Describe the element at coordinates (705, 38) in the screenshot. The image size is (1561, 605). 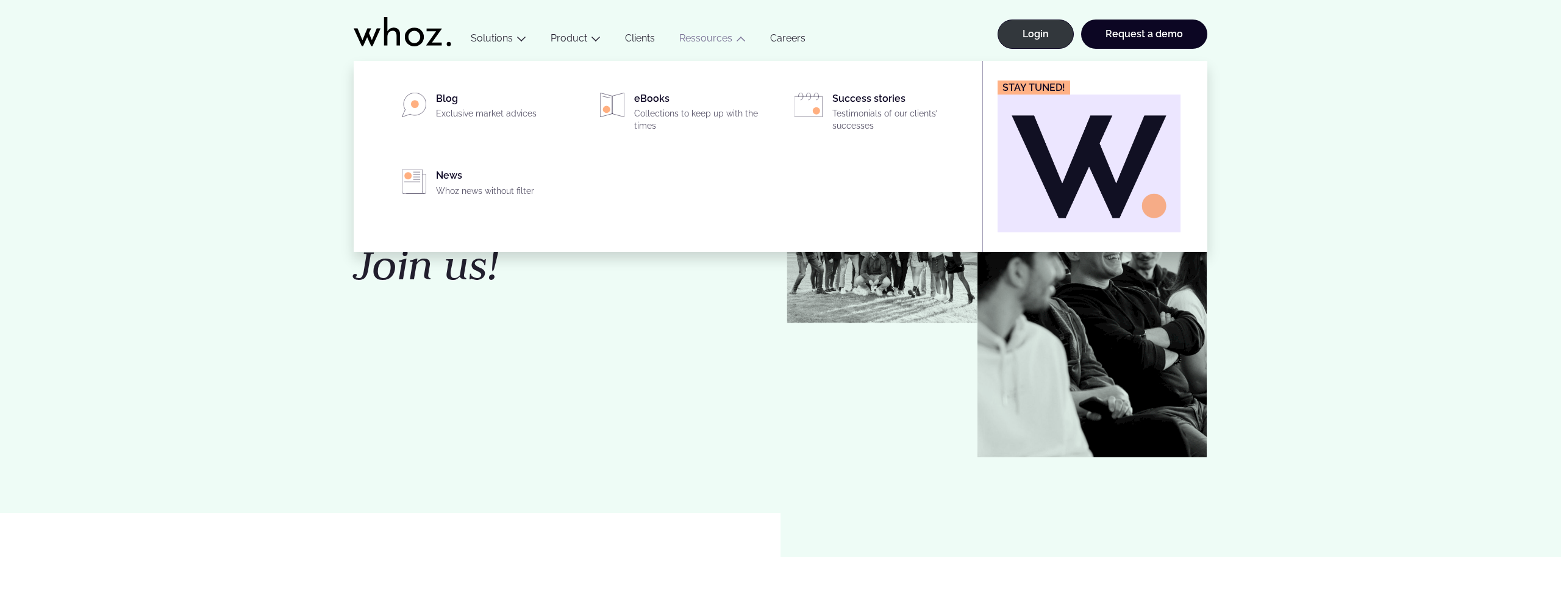
I see `a: Ressources` at that location.